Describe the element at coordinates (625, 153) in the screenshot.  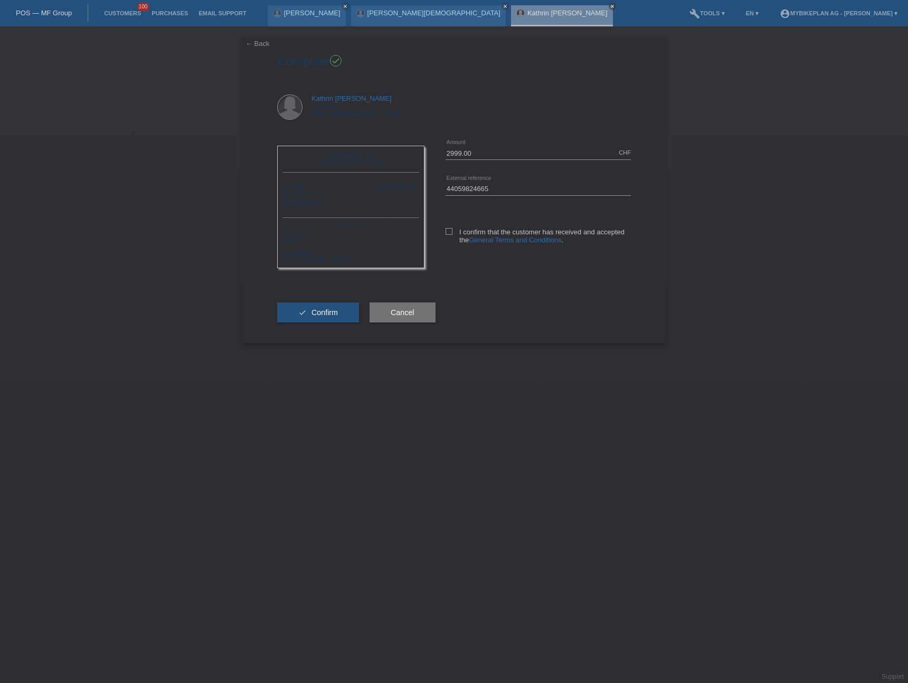
I see `div: CHF` at that location.